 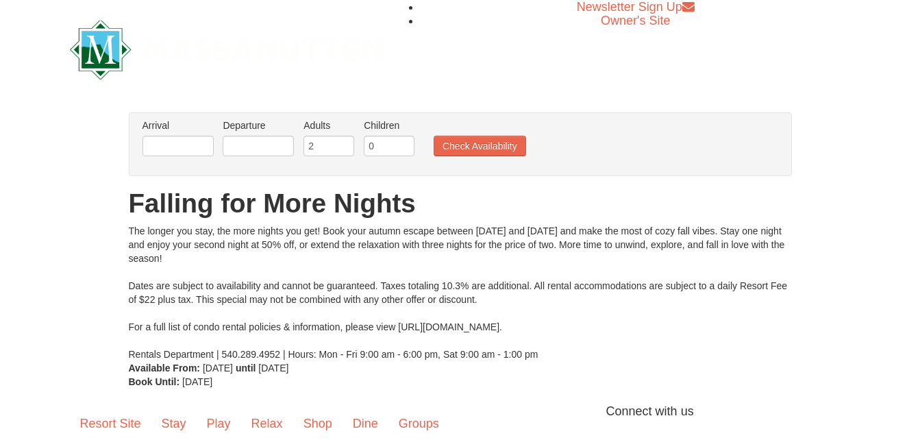 I want to click on strong: Available From:, so click(x=164, y=368).